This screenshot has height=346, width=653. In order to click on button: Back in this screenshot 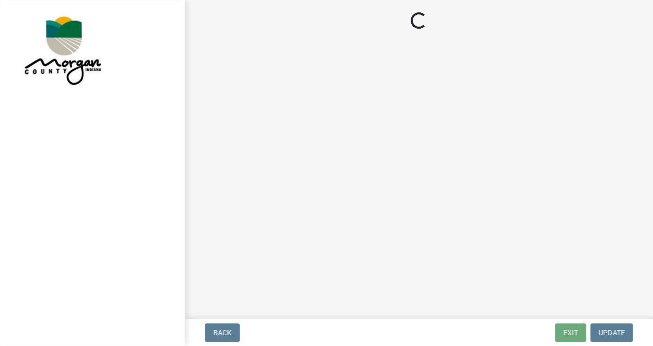, I will do `click(222, 332)`.